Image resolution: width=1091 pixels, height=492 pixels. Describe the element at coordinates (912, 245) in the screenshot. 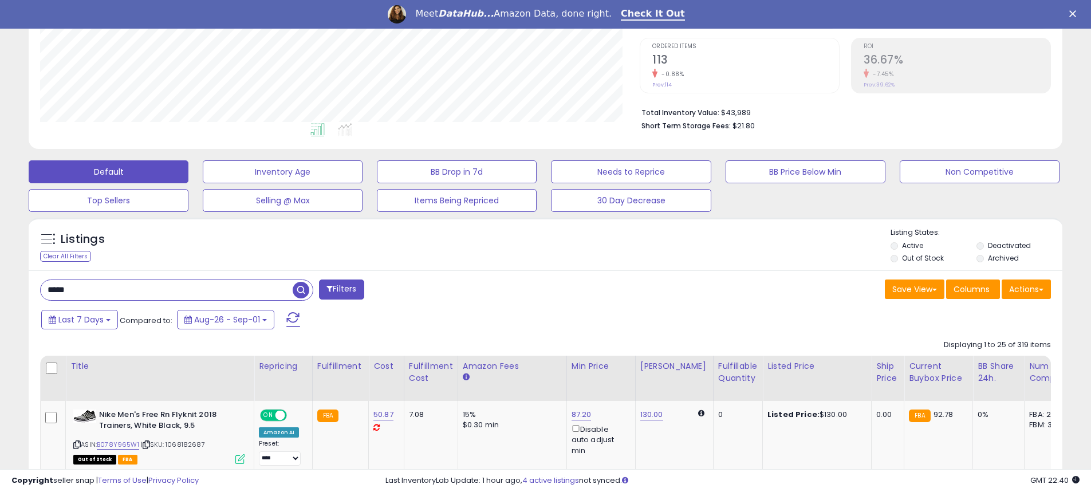

I see `label: Active` at that location.